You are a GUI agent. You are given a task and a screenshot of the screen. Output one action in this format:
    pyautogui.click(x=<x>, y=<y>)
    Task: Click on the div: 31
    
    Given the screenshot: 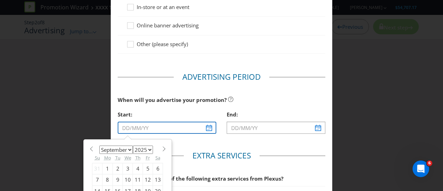 What is the action you would take?
    pyautogui.click(x=97, y=168)
    